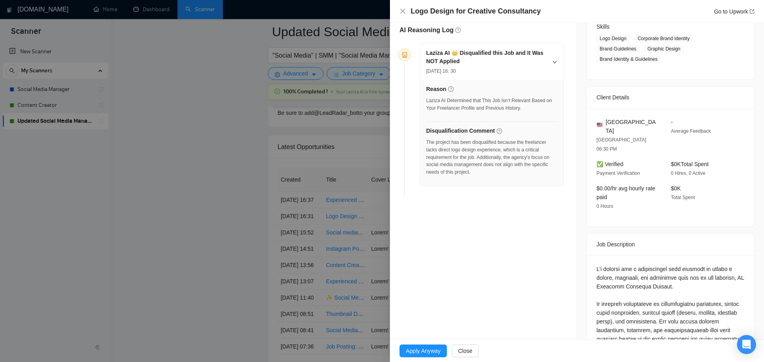  I want to click on span: $0.00/hr avg hourly rate paid, so click(626, 193).